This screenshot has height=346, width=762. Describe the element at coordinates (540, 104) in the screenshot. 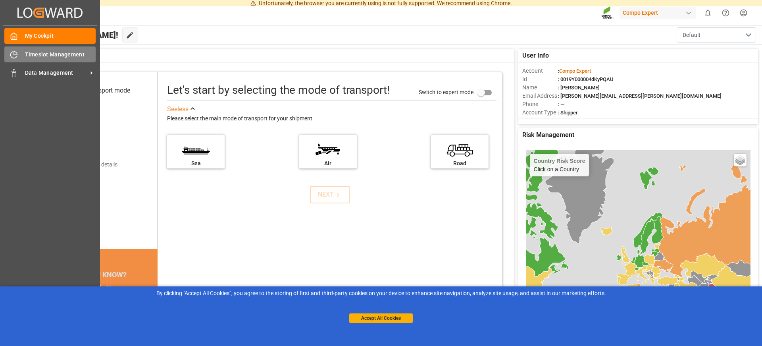

I see `span: Phone` at that location.